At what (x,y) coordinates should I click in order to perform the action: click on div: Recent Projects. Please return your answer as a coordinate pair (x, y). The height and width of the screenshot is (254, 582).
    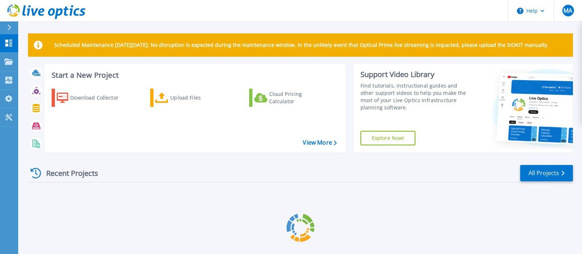
    Looking at the image, I should click on (68, 173).